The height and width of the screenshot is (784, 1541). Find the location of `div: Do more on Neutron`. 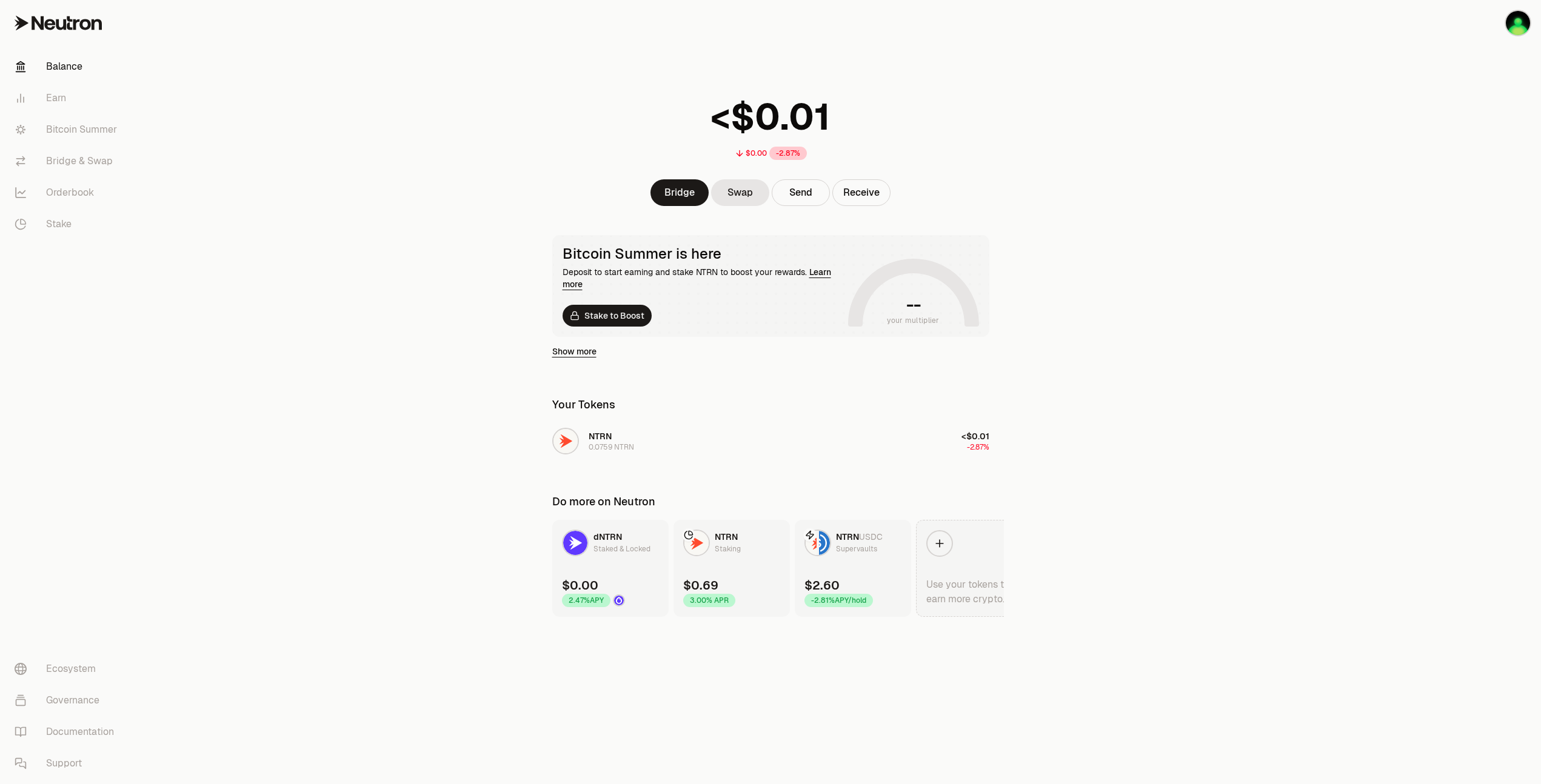

div: Do more on Neutron is located at coordinates (604, 502).